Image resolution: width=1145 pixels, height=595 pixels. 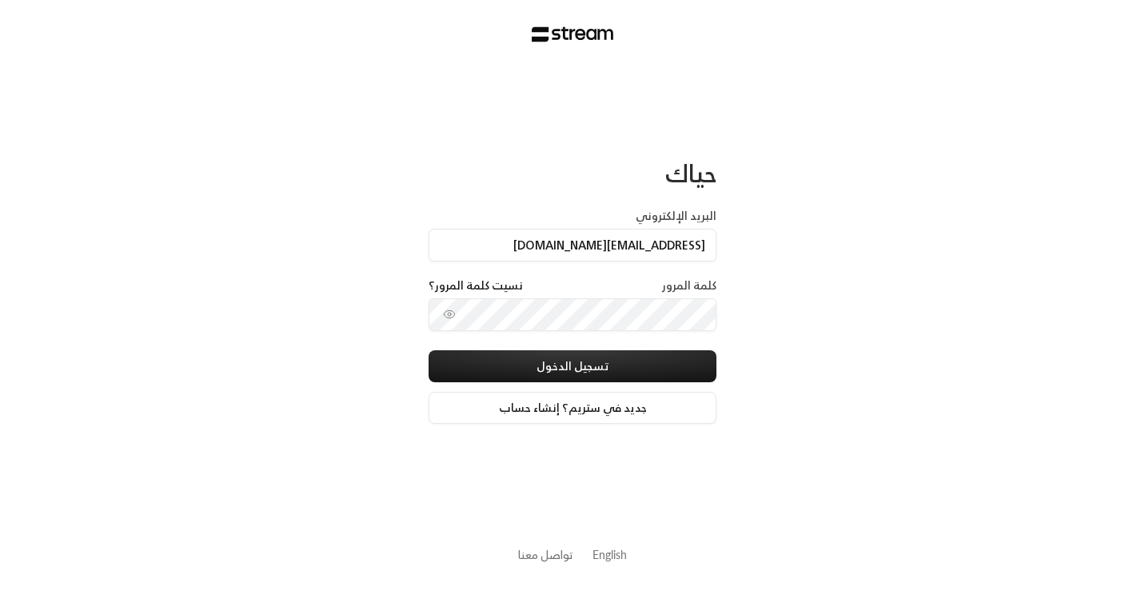 I want to click on label: البريد الإلكتروني, so click(x=675, y=216).